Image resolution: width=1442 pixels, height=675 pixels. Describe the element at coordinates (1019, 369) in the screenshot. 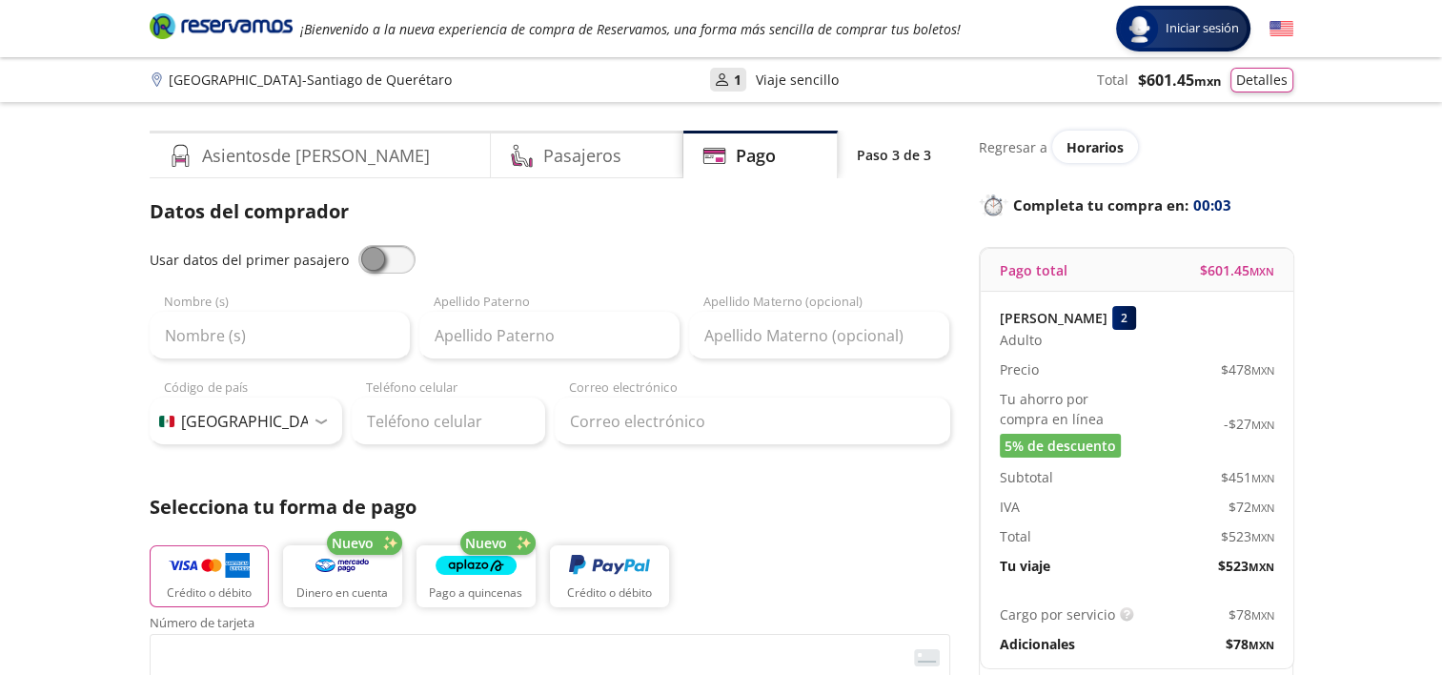

I see `p: Precio` at that location.